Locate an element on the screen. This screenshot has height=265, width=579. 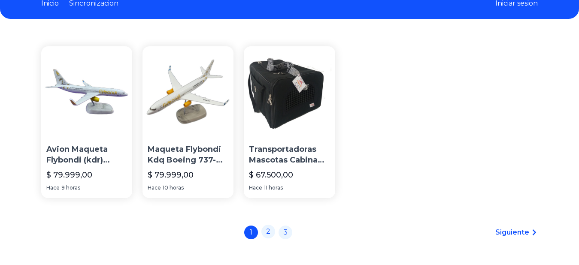
a: Maqueta Flybondi Kdq Boeing 737-800Maqueta Flybondi Kdq Boeing 737-800$ 79.999,00Hace10 horas is located at coordinates (188, 122).